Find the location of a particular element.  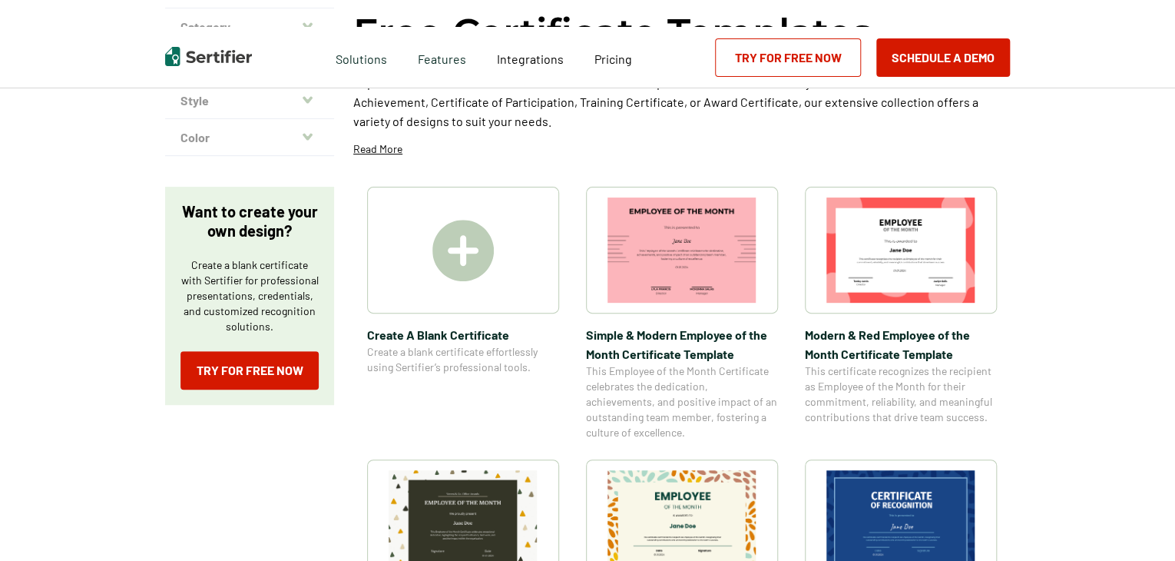

p: Want to create your own design? is located at coordinates (250, 221).